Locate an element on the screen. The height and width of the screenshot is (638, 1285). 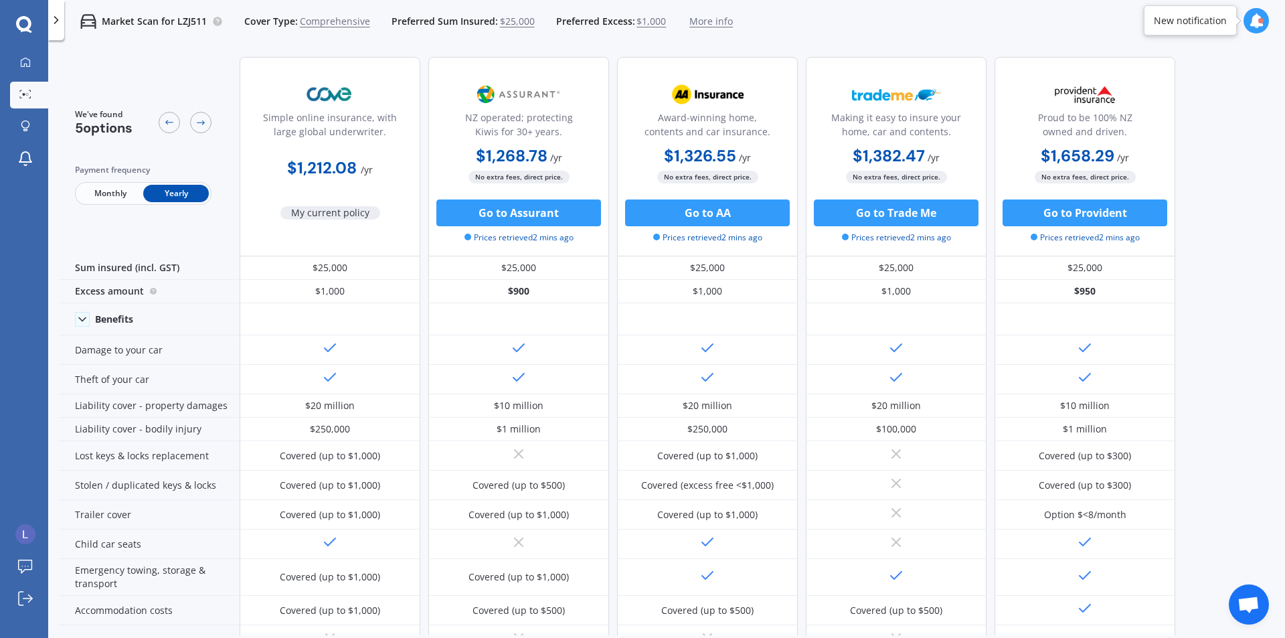
button: Go to Provident is located at coordinates (1085, 213).